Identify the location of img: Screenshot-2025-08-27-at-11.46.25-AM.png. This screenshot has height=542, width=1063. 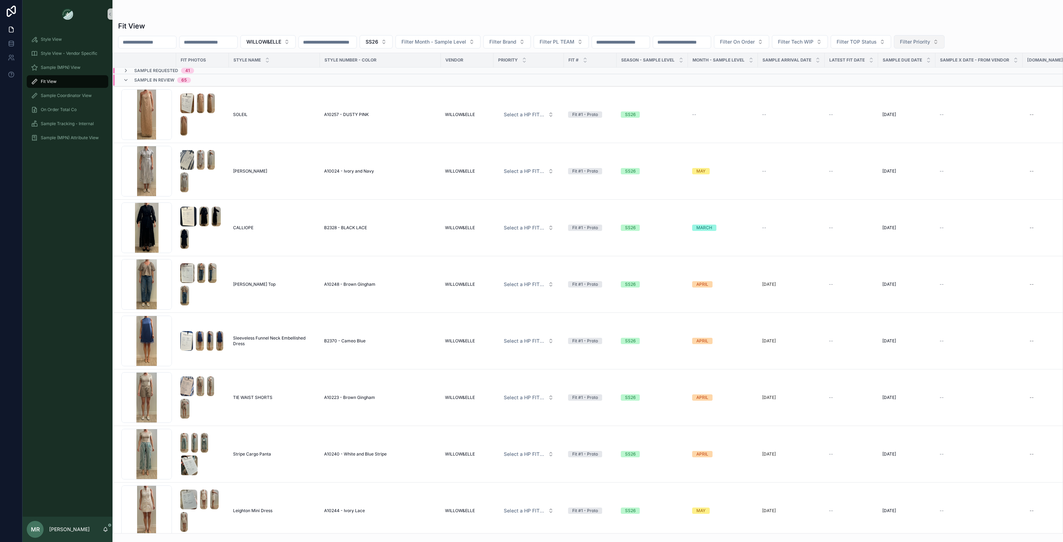
(211, 103).